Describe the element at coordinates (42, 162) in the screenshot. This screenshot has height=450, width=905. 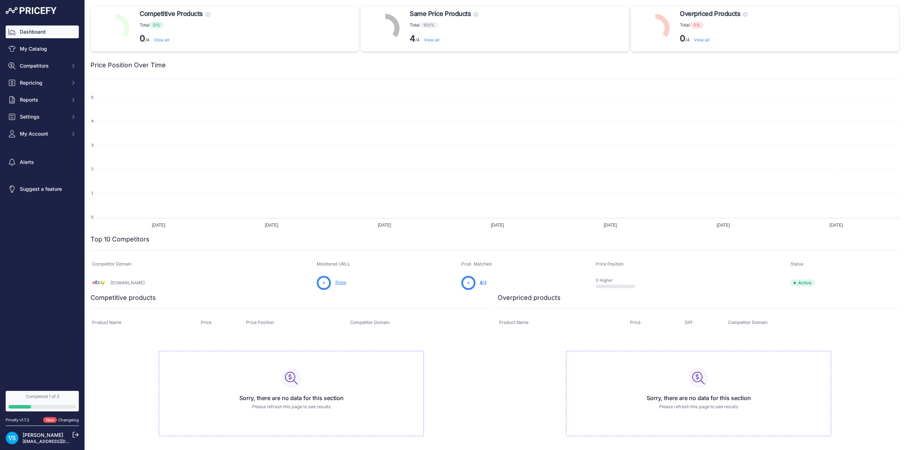
I see `a: Alerts` at that location.